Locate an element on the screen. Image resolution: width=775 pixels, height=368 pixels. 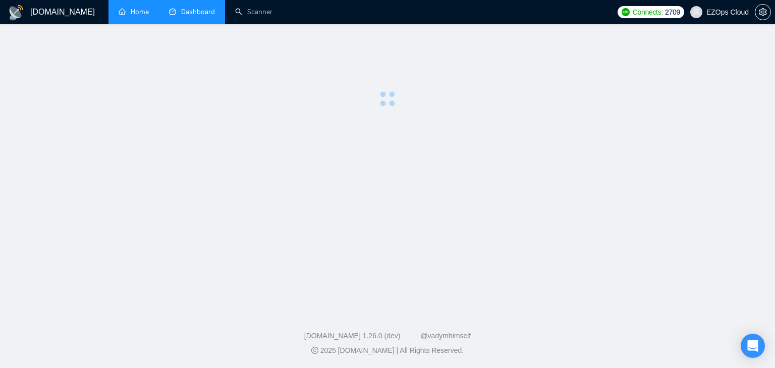
span: setting is located at coordinates (763, 12).